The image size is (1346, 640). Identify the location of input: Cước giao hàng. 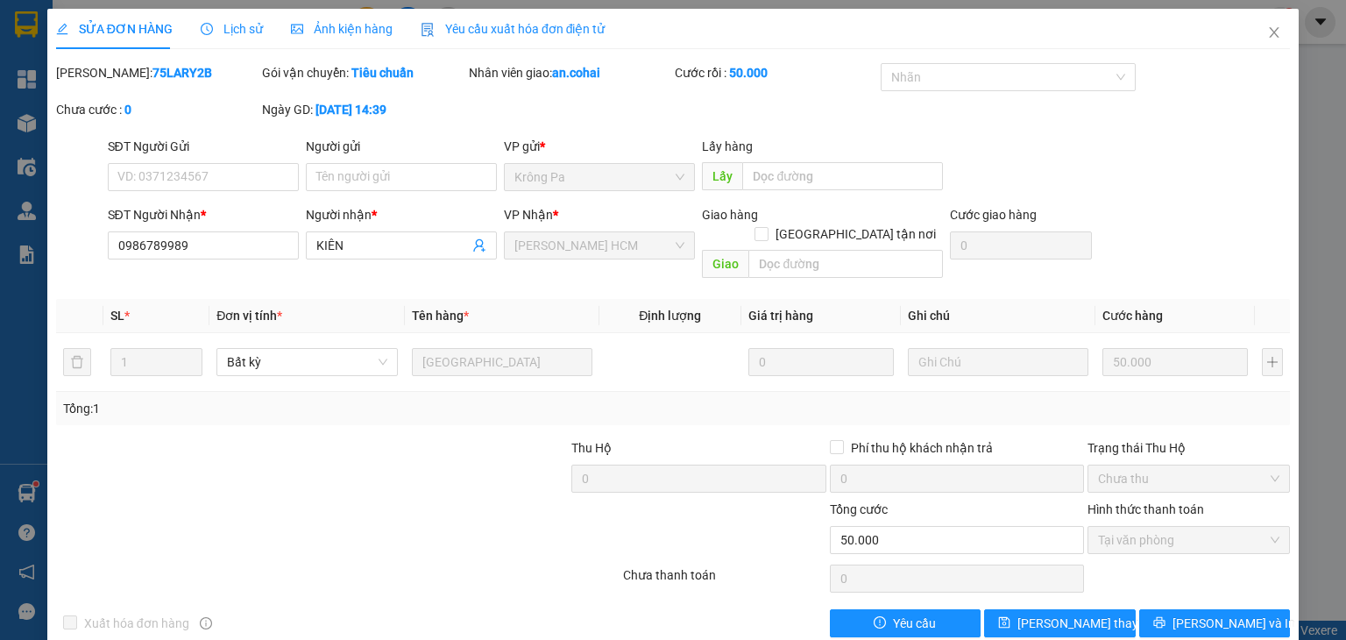
(1021, 245).